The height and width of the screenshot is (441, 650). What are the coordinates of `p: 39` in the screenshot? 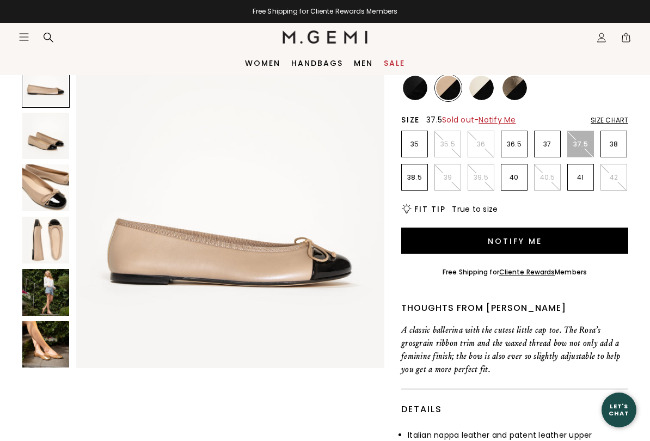 It's located at (447, 177).